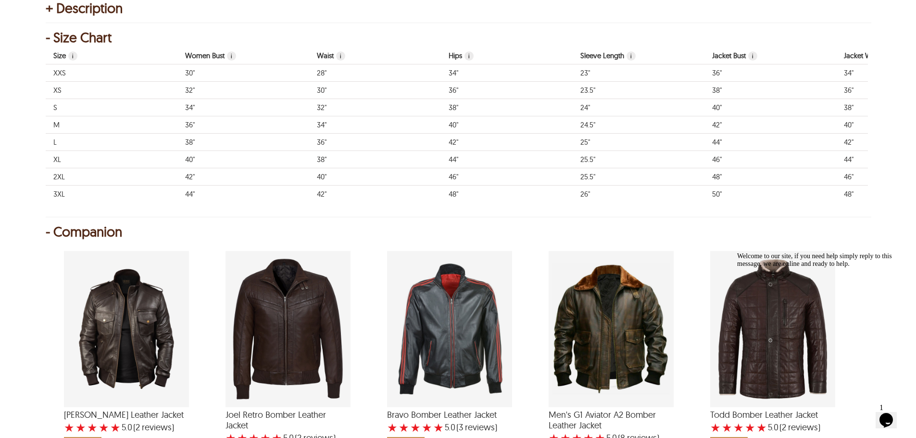 The width and height of the screenshot is (916, 438). I want to click on td: Jacket Bust 38", so click(770, 90).